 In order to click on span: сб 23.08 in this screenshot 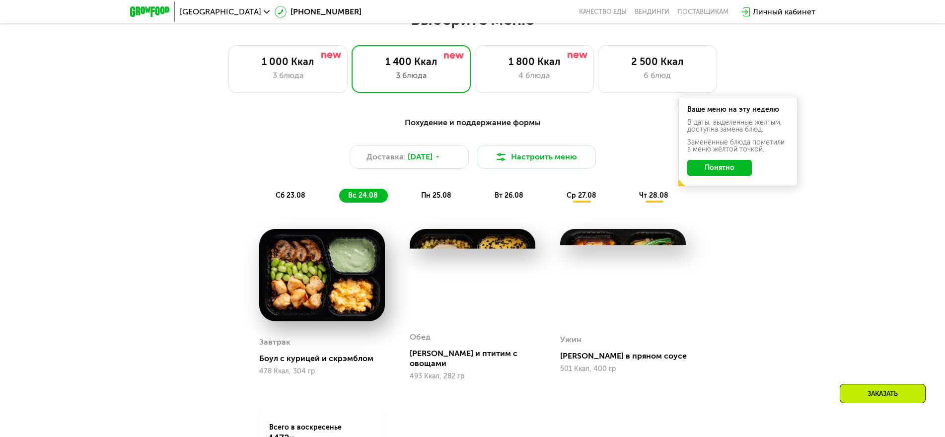, I will do `click(291, 195)`.